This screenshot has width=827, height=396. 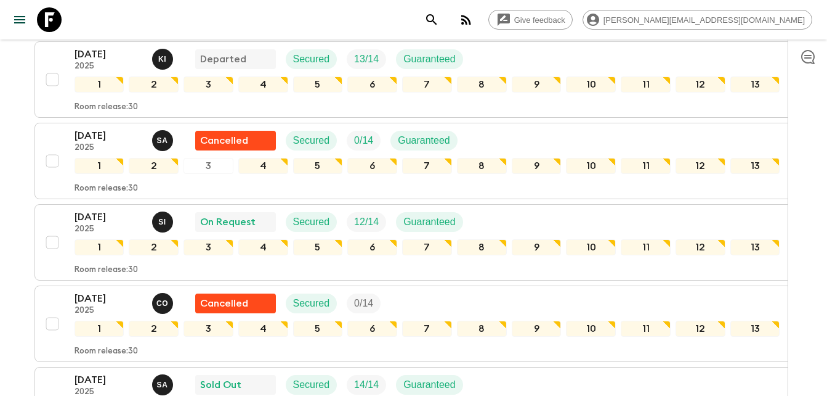 What do you see at coordinates (367, 384) in the screenshot?
I see `p: 14 / 14` at bounding box center [367, 384].